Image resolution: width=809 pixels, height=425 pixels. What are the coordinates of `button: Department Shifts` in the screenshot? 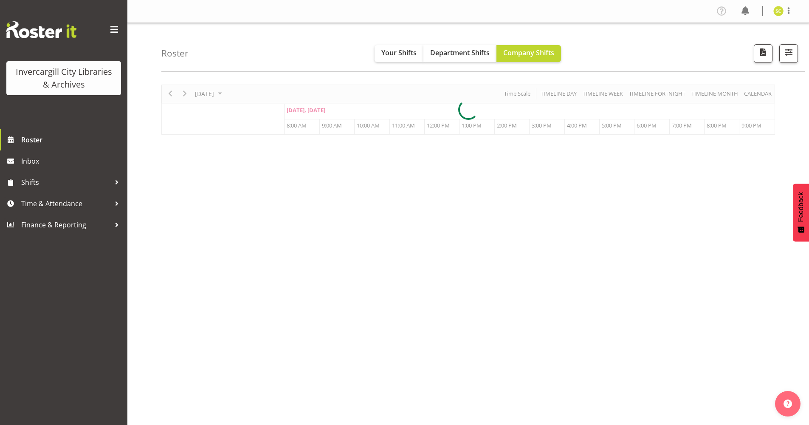 It's located at (460, 54).